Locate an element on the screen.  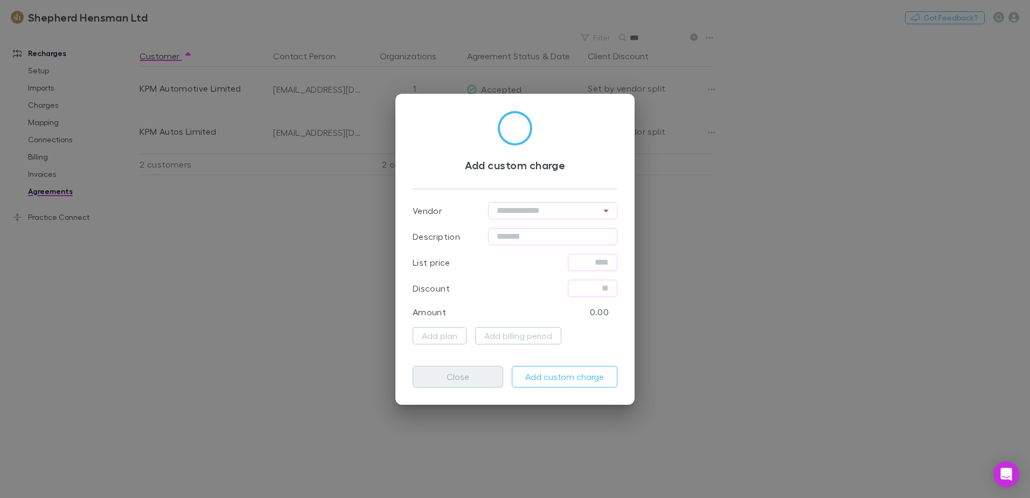
p: Amount is located at coordinates (429, 312).